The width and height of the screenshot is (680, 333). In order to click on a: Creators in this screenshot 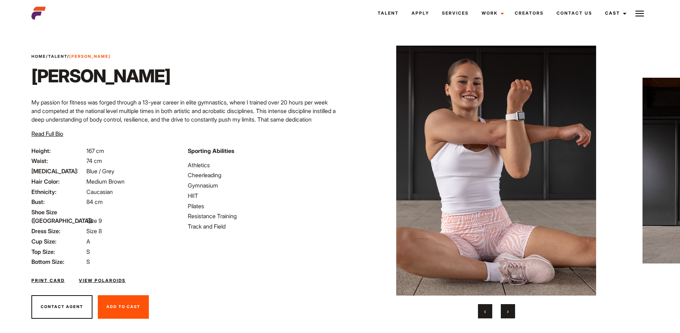, I will do `click(529, 13)`.